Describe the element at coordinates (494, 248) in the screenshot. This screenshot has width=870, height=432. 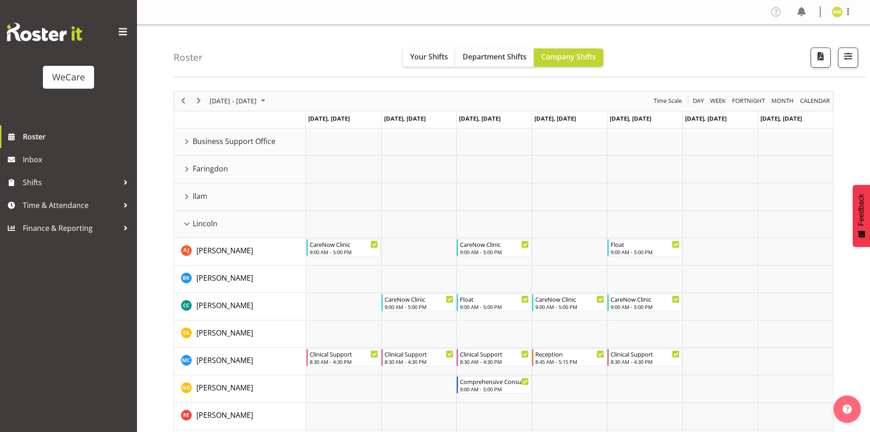
I see `div: Amy Johannsen"s event - CareNow Clinic Begin From Wednesday, October 8, 2025 at 9:00:00 AM GMT+13...` at that location.